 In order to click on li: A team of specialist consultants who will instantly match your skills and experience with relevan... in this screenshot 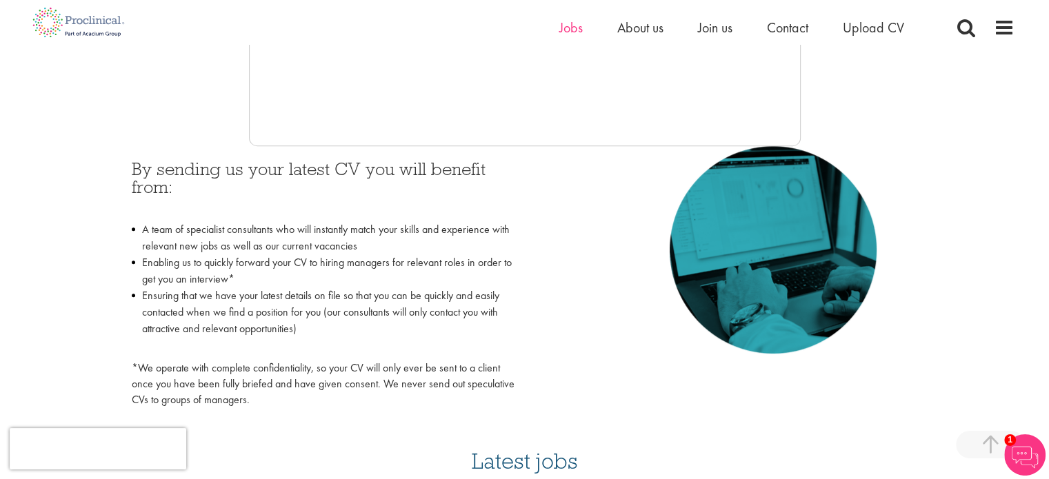, I will do `click(323, 238)`.